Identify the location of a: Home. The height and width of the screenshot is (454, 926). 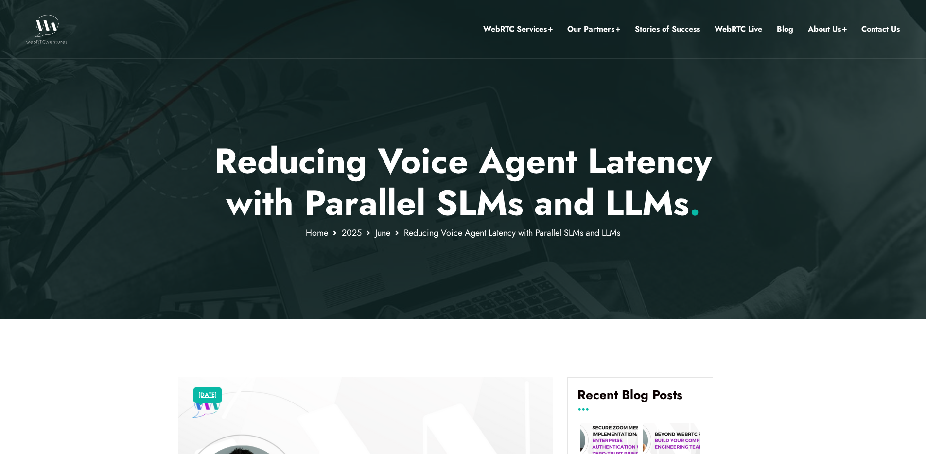
(317, 233).